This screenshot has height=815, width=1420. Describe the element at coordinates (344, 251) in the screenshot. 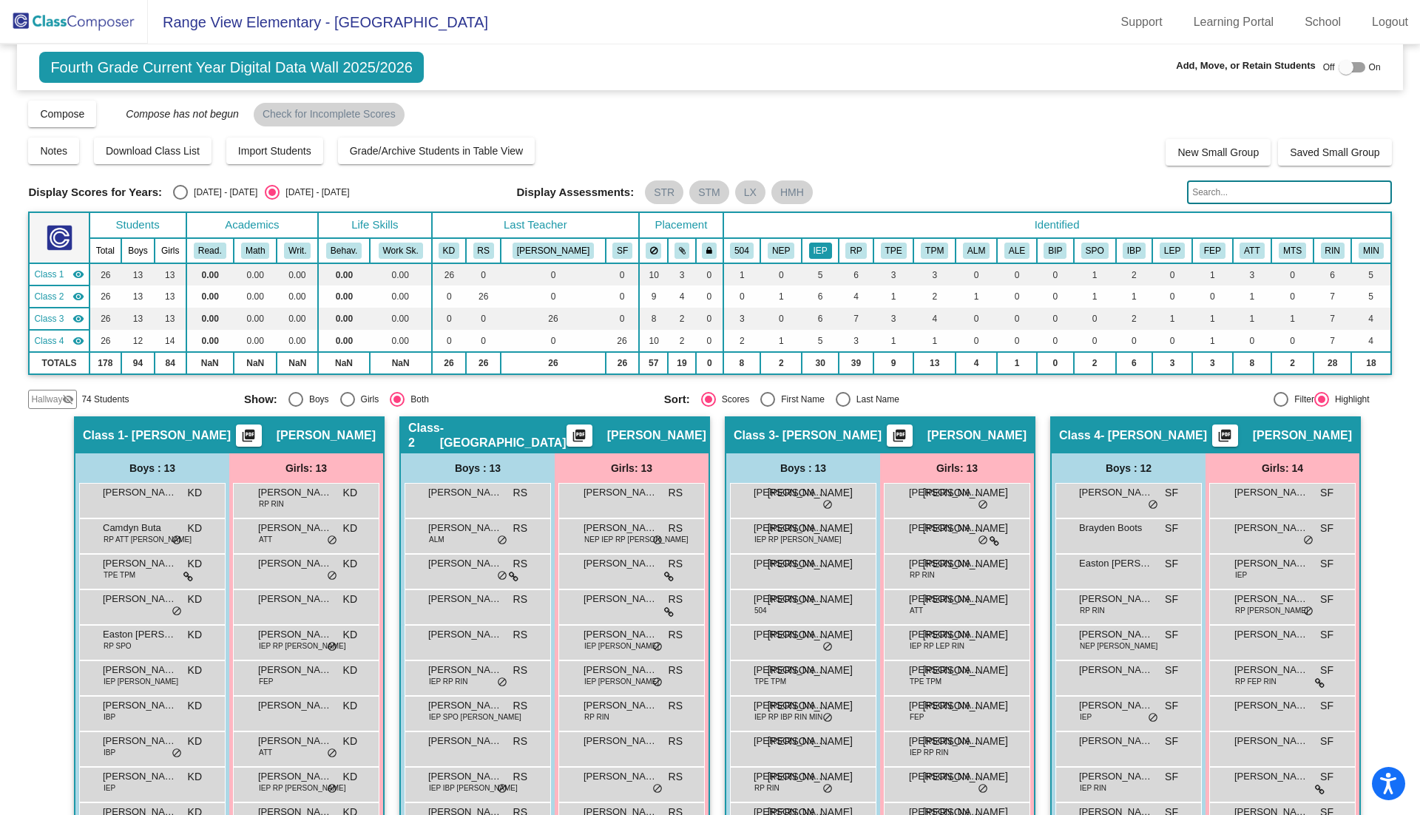

I see `button: Behav.` at that location.